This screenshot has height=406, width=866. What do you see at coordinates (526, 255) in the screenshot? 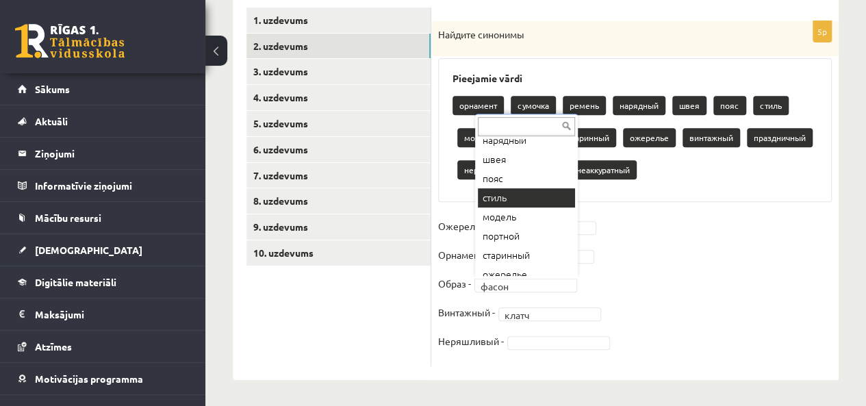
I see `div: старинный` at bounding box center [526, 255].